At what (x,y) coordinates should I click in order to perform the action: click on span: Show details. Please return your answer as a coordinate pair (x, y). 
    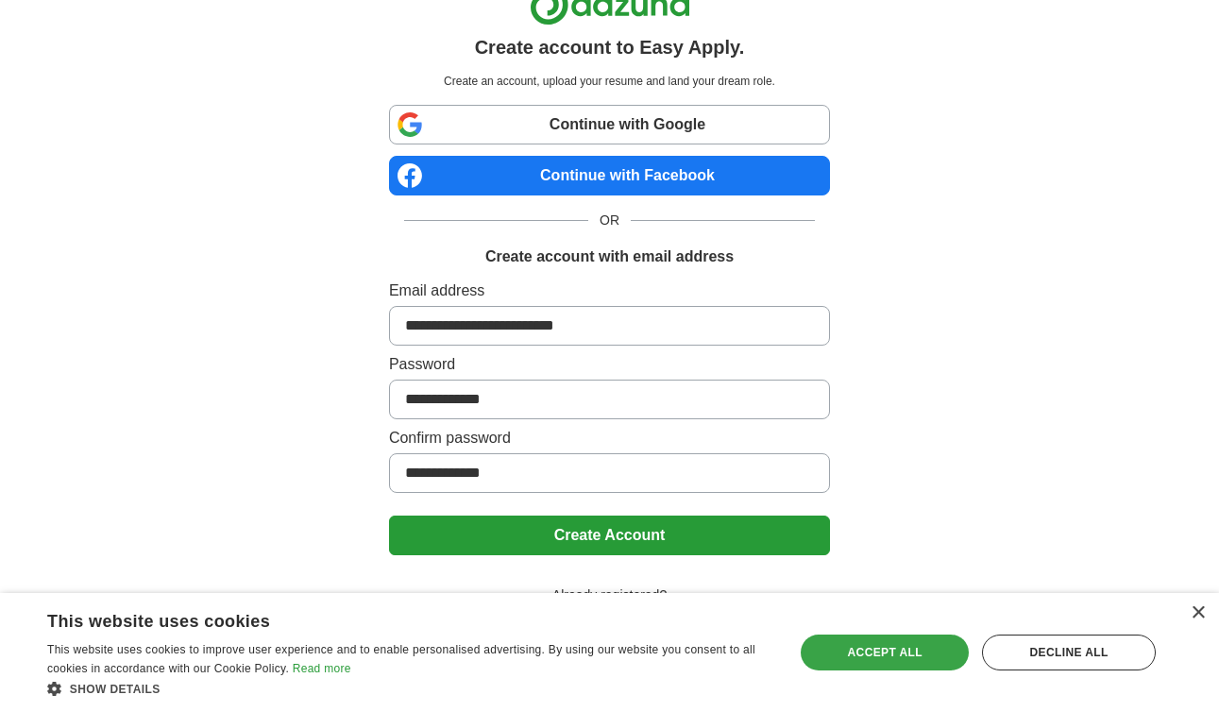
    Looking at the image, I should click on (115, 689).